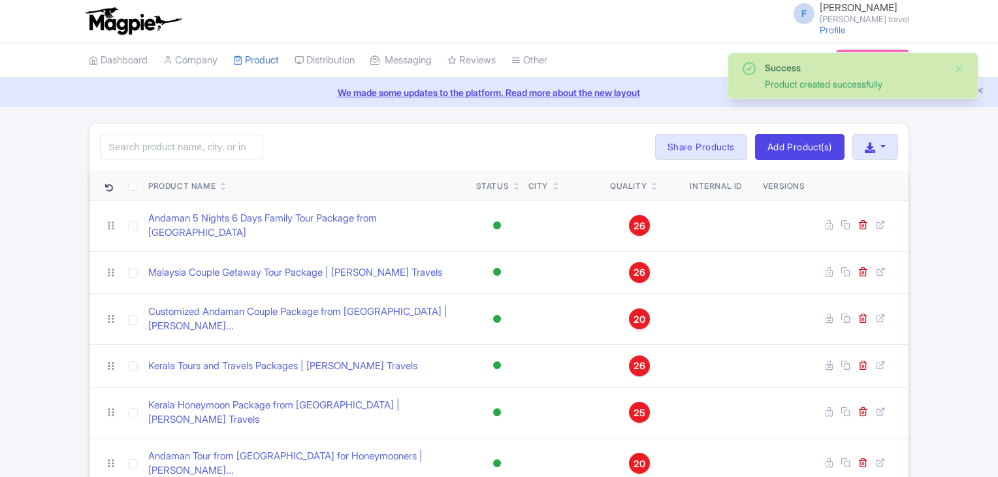 This screenshot has width=998, height=477. Describe the element at coordinates (529, 60) in the screenshot. I see `a: Other` at that location.